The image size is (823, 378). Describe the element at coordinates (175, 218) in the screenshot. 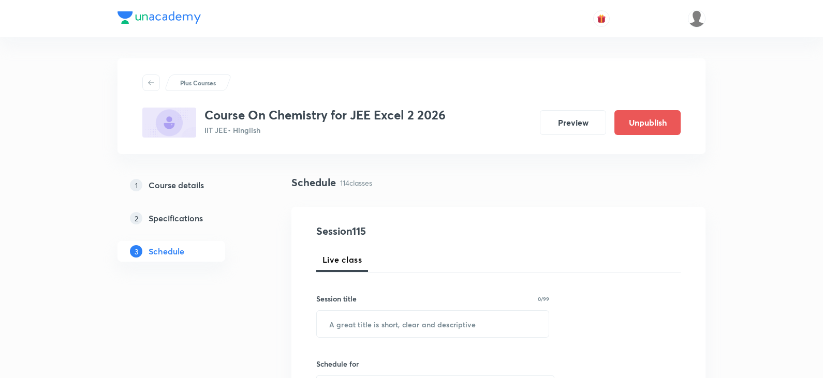

I see `h5: Specifications` at that location.